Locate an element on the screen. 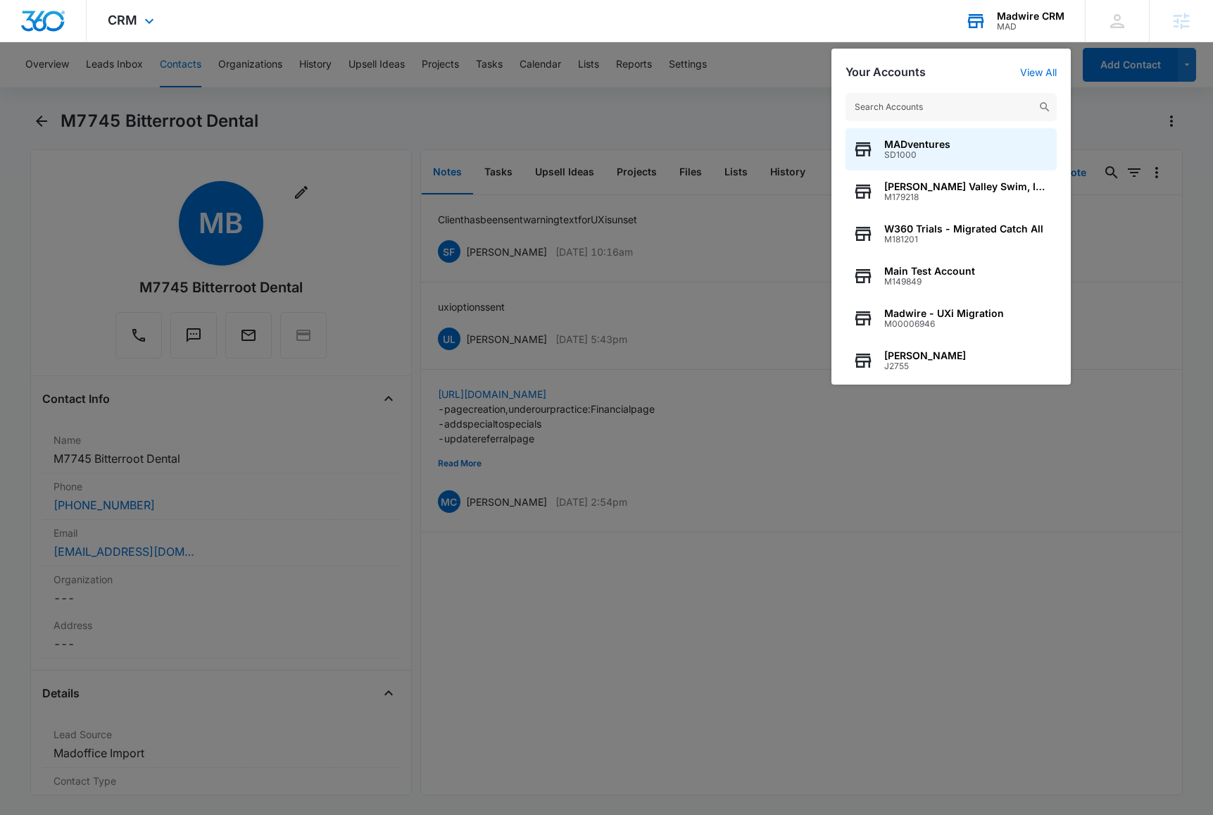 The height and width of the screenshot is (815, 1213). span: W360 Trials - Migrated Catch All is located at coordinates (964, 229).